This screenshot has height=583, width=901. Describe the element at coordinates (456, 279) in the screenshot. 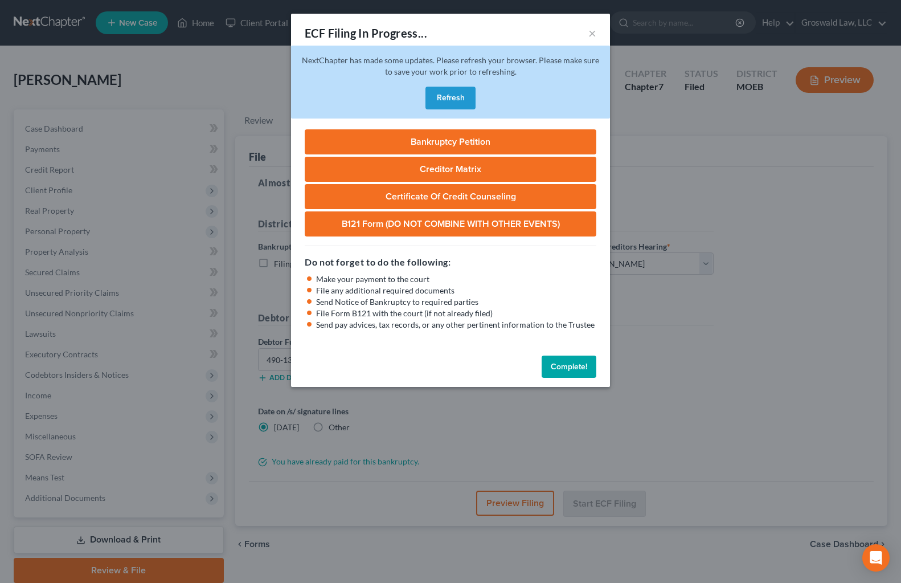

I see `li: Make your payment to the court` at that location.